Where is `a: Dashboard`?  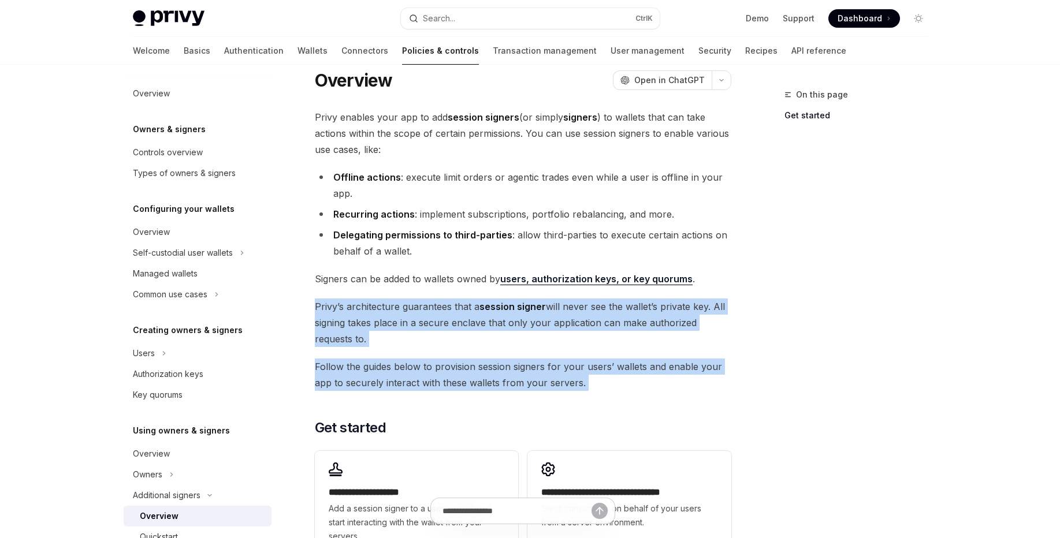
a: Dashboard is located at coordinates (864, 18).